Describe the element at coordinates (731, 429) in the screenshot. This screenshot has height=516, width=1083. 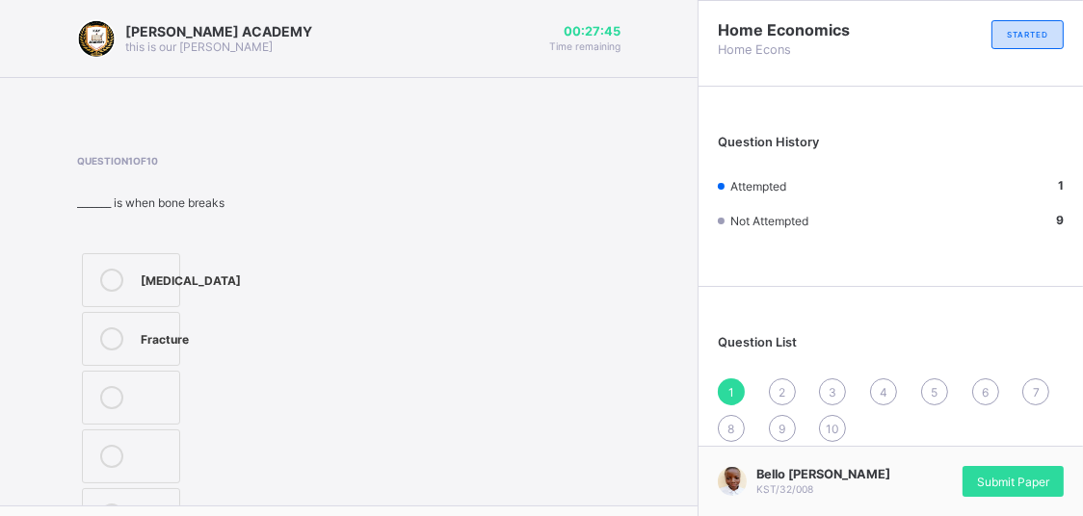
I see `span: 8` at that location.